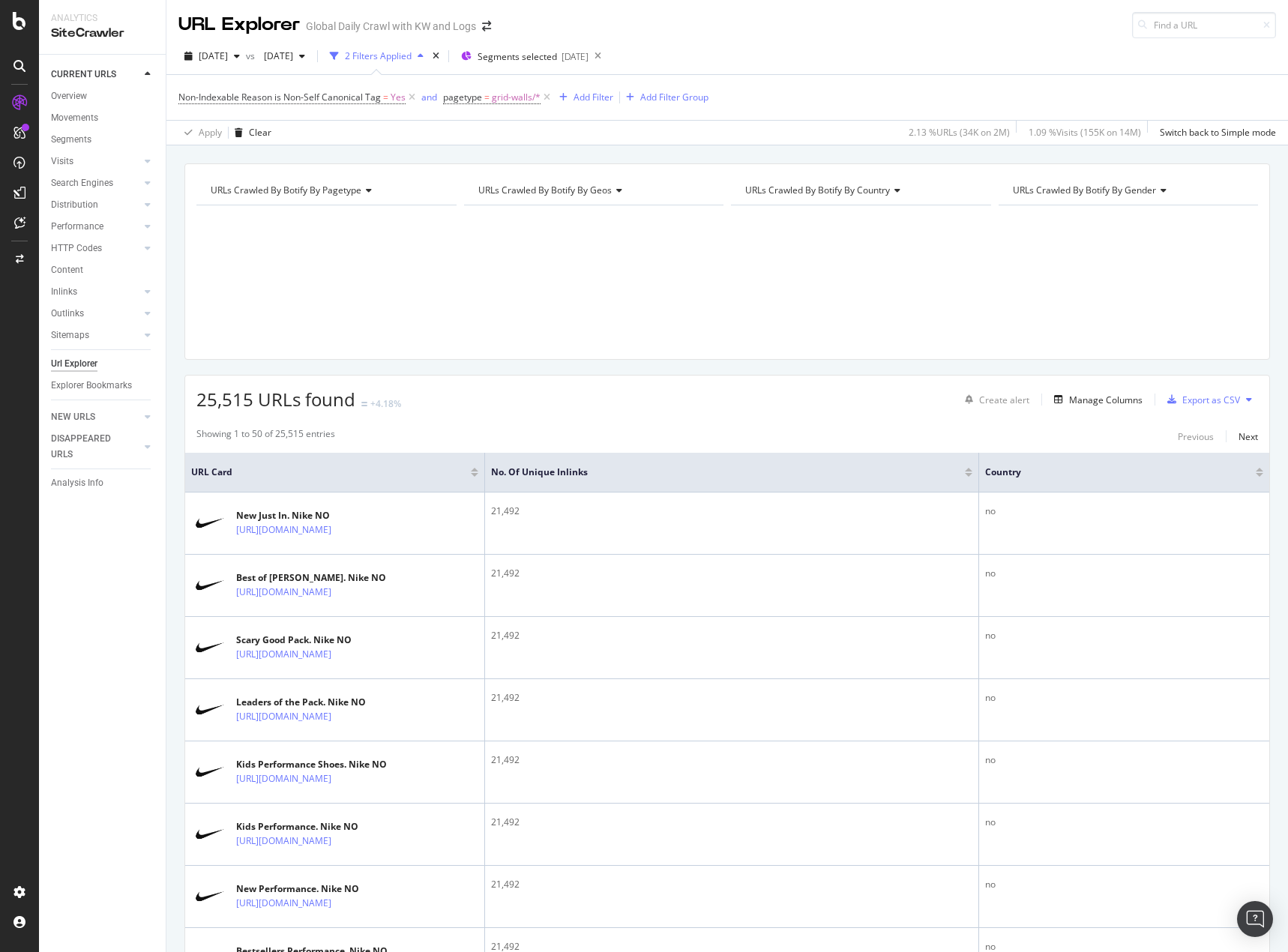 This screenshot has width=1288, height=952. What do you see at coordinates (286, 189) in the screenshot?
I see `span: URLs Crawled By Botify By pagetype` at bounding box center [286, 189].